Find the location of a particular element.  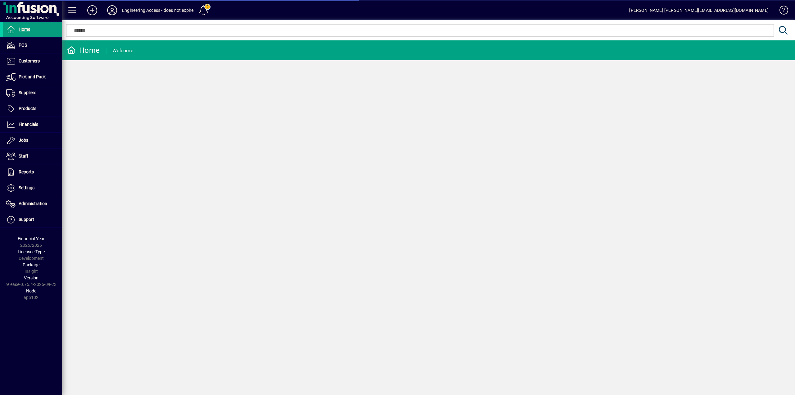

a: Staff is located at coordinates (33, 156).